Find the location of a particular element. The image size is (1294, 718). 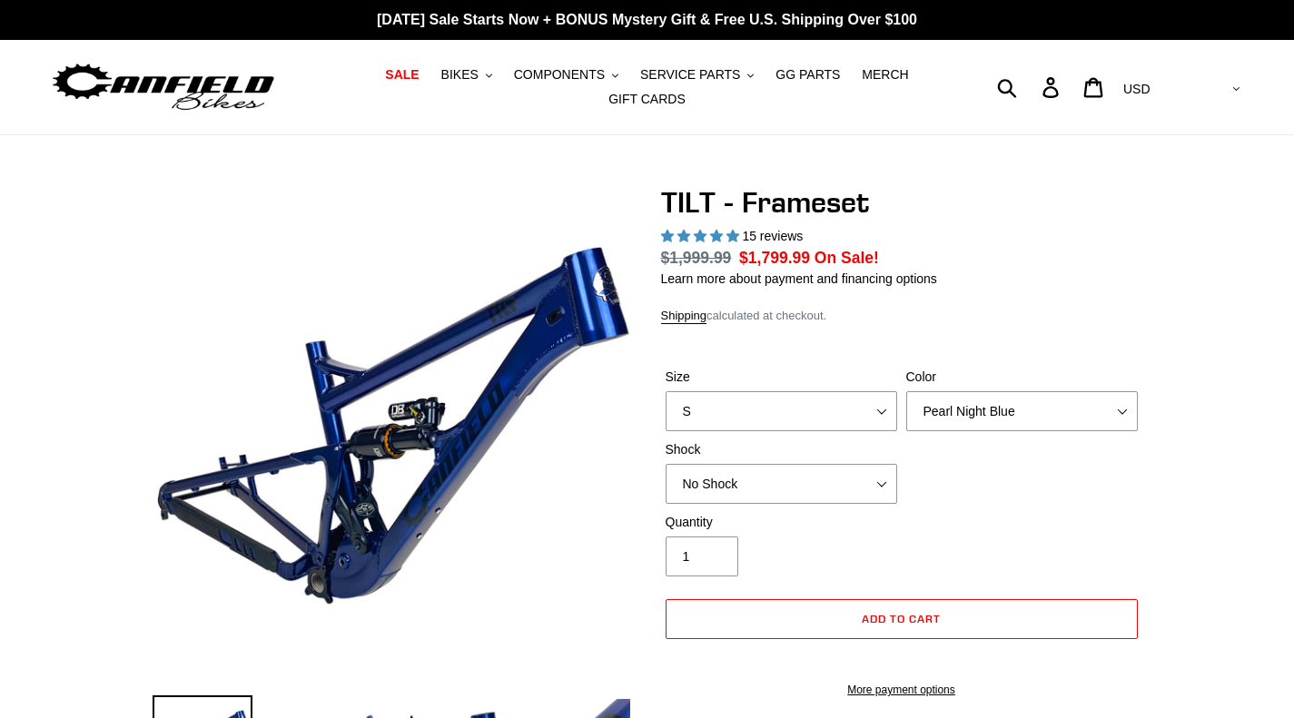

a: SALE is located at coordinates (401, 74).